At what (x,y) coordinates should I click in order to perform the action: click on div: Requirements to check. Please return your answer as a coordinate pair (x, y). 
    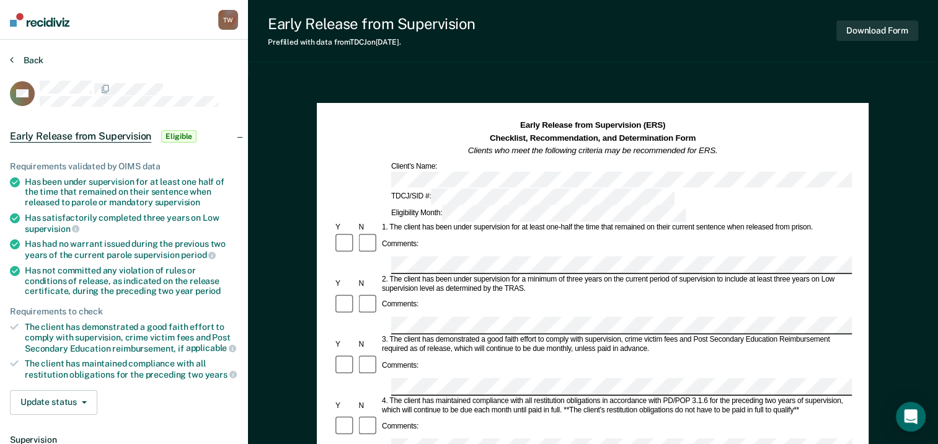
    Looking at the image, I should click on (124, 311).